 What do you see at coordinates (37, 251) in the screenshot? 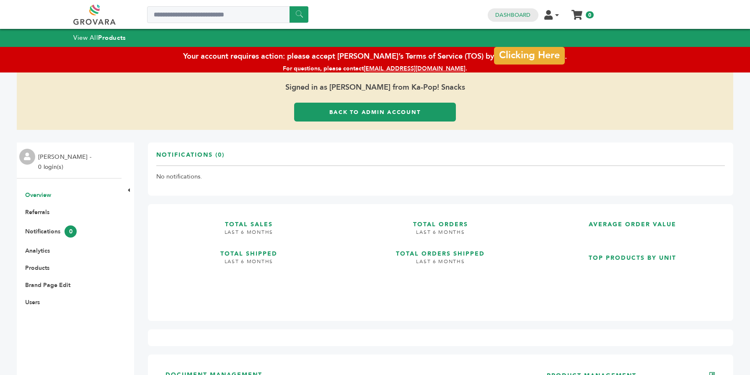
I see `a: Analytics` at bounding box center [37, 251].